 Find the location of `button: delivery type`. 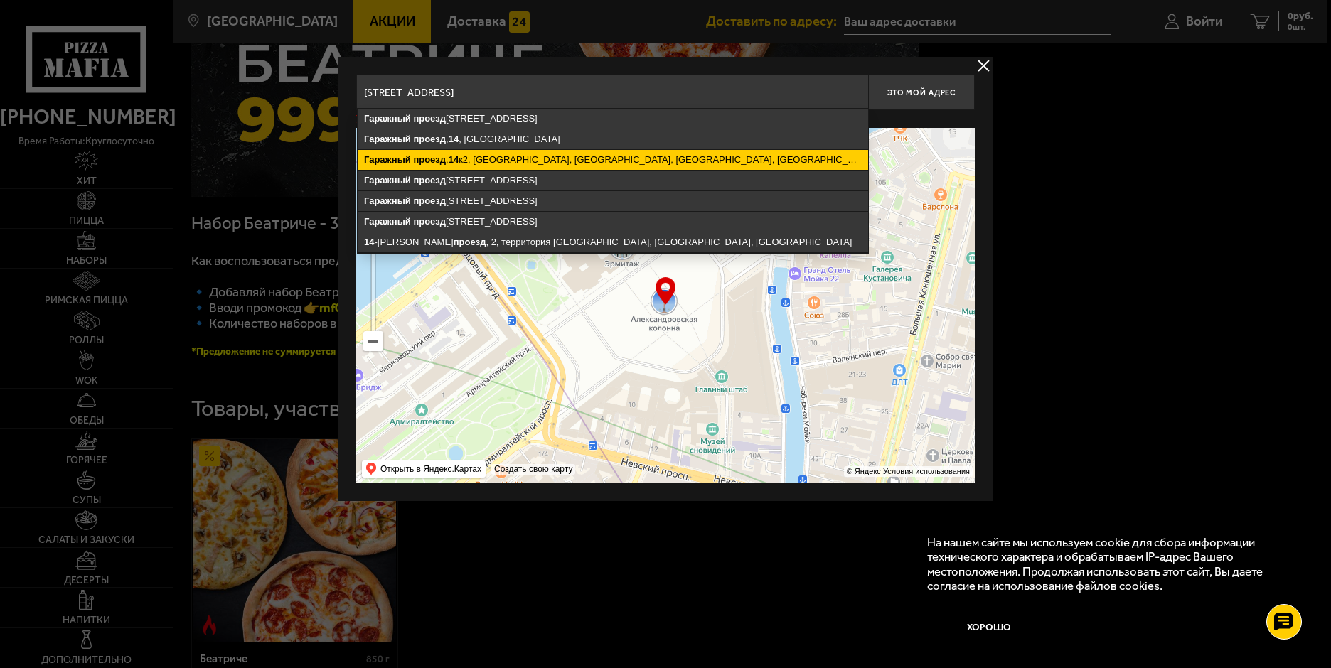

button: delivery type is located at coordinates (983, 65).